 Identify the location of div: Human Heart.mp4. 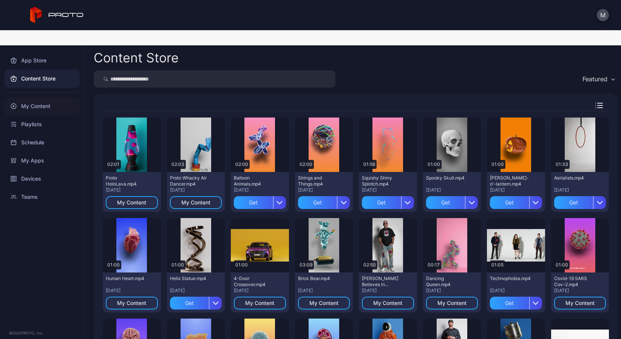
(126, 278).